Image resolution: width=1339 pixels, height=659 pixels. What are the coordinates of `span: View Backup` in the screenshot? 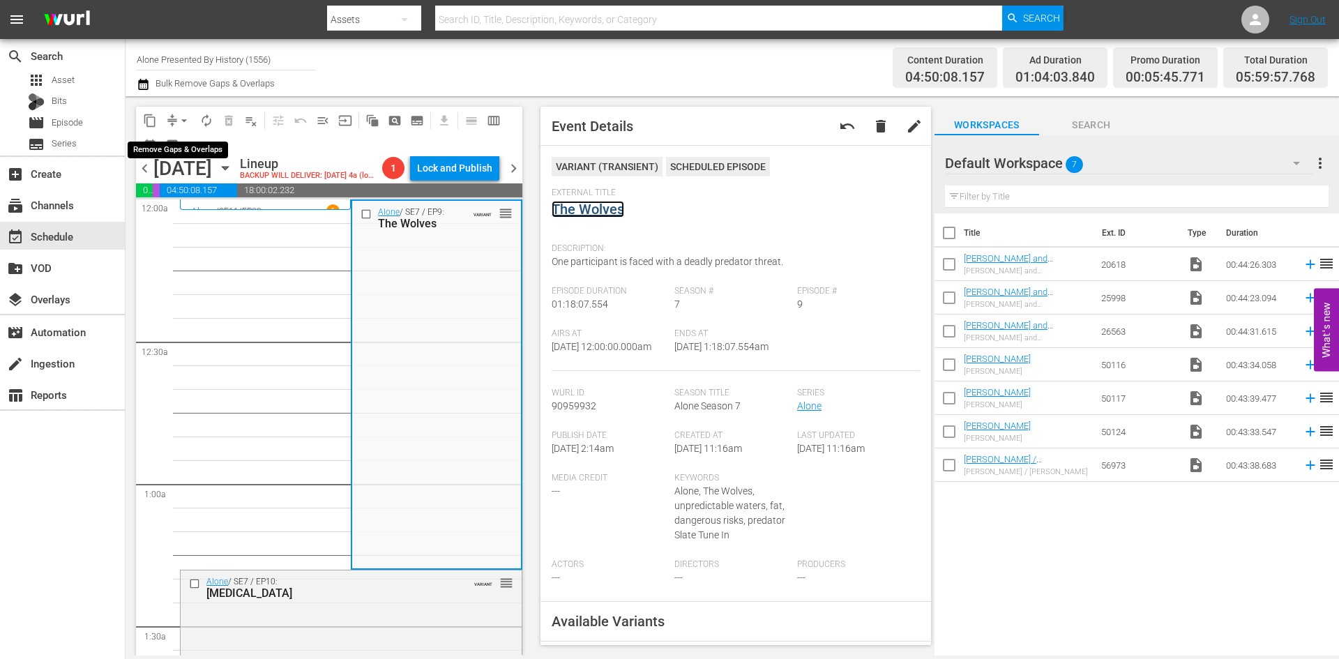 It's located at (172, 145).